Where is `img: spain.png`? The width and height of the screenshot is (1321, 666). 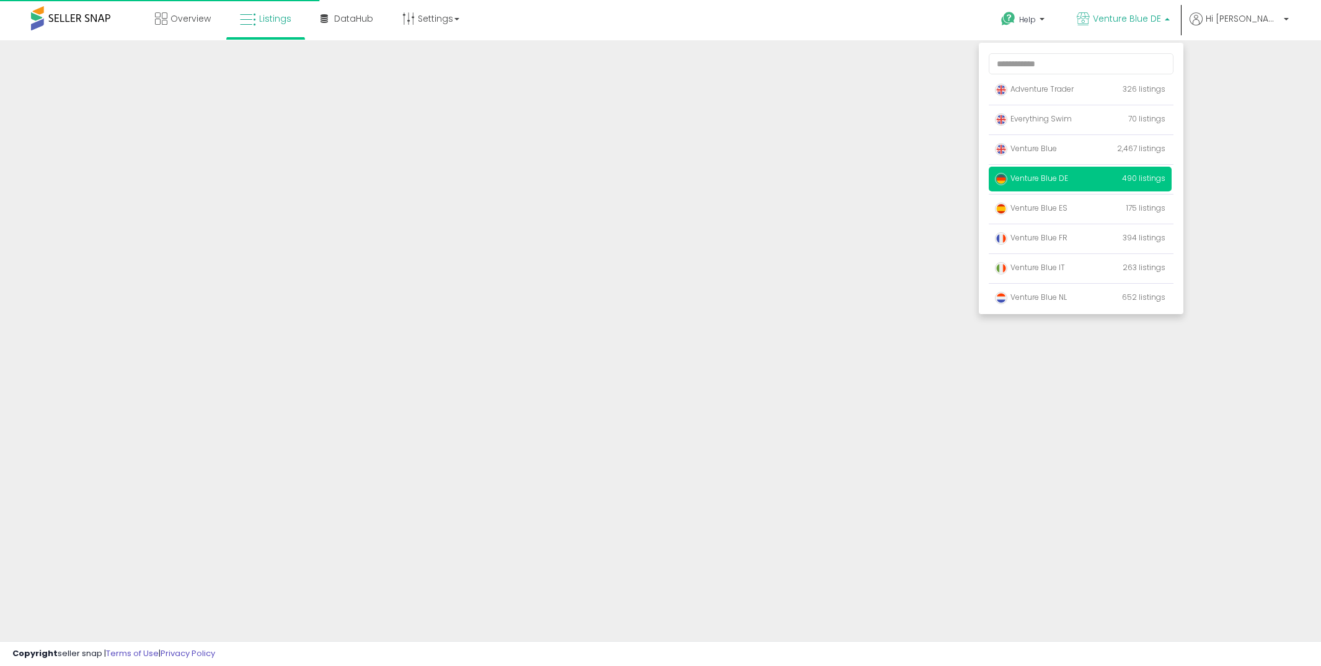 img: spain.png is located at coordinates (1001, 209).